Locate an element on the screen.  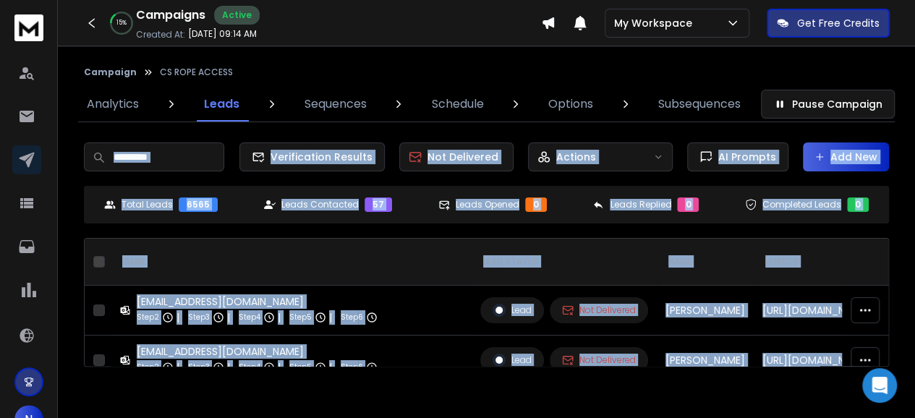
a: Sequences is located at coordinates (335, 104).